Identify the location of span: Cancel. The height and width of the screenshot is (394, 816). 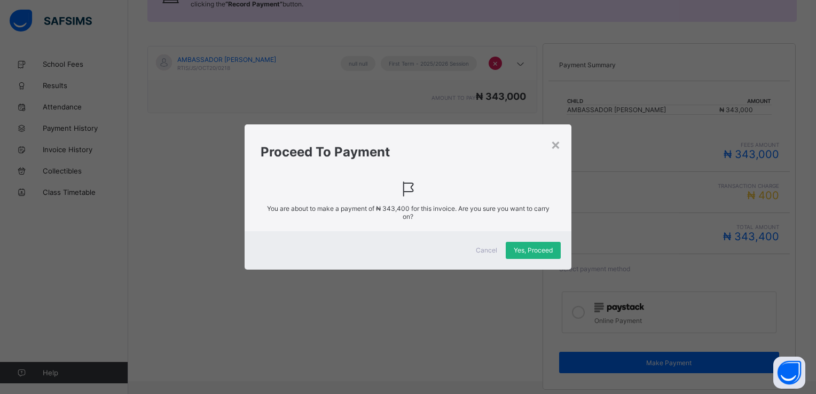
(486, 250).